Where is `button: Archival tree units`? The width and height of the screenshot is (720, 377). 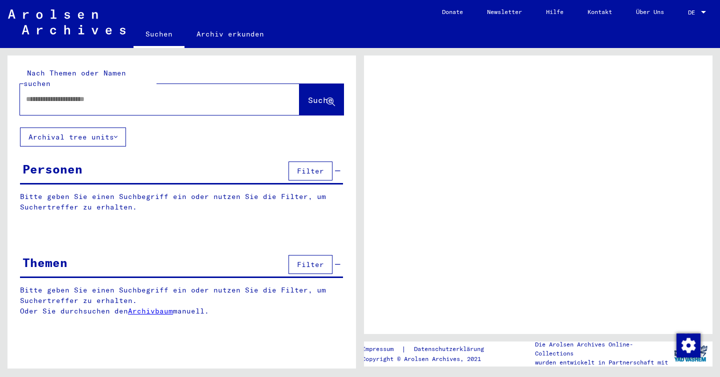
button: Archival tree units is located at coordinates (73, 137).